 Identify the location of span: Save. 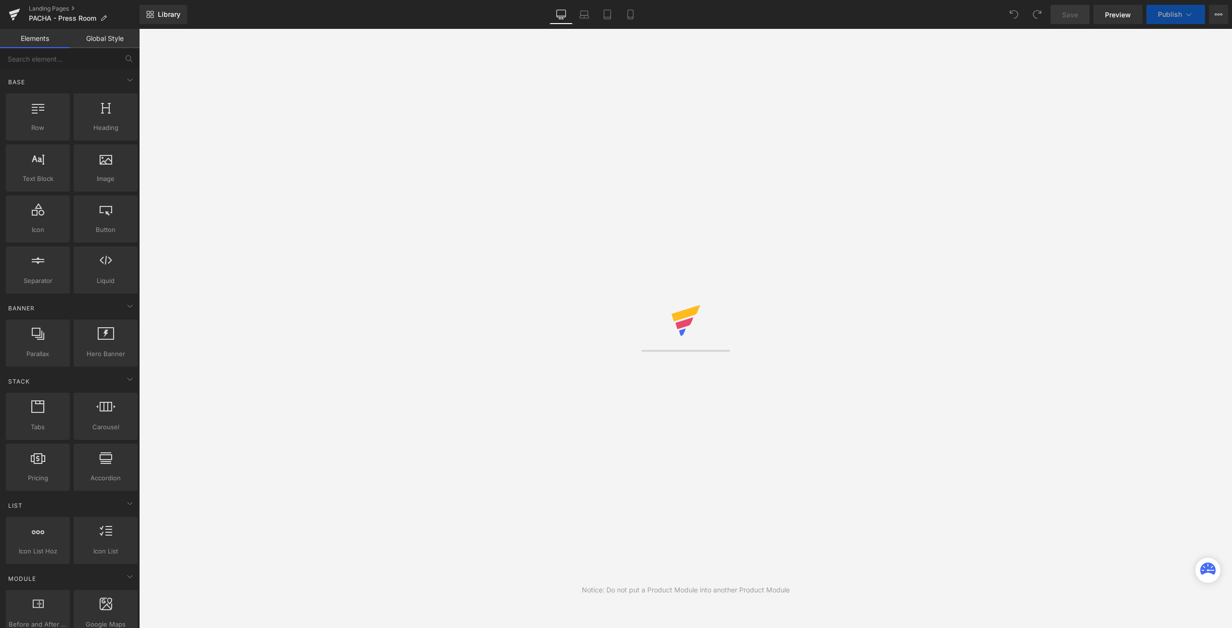
(1070, 14).